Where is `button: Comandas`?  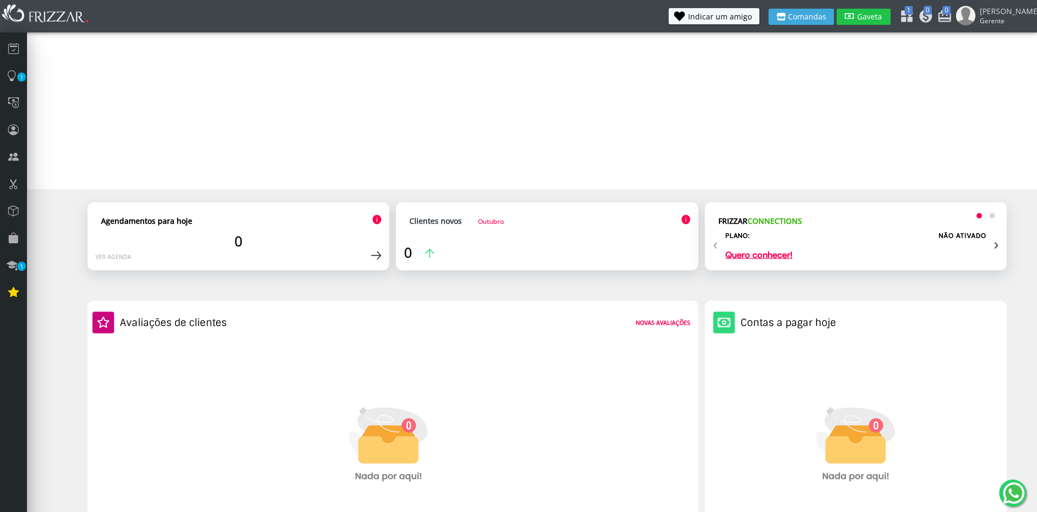 button: Comandas is located at coordinates (801, 17).